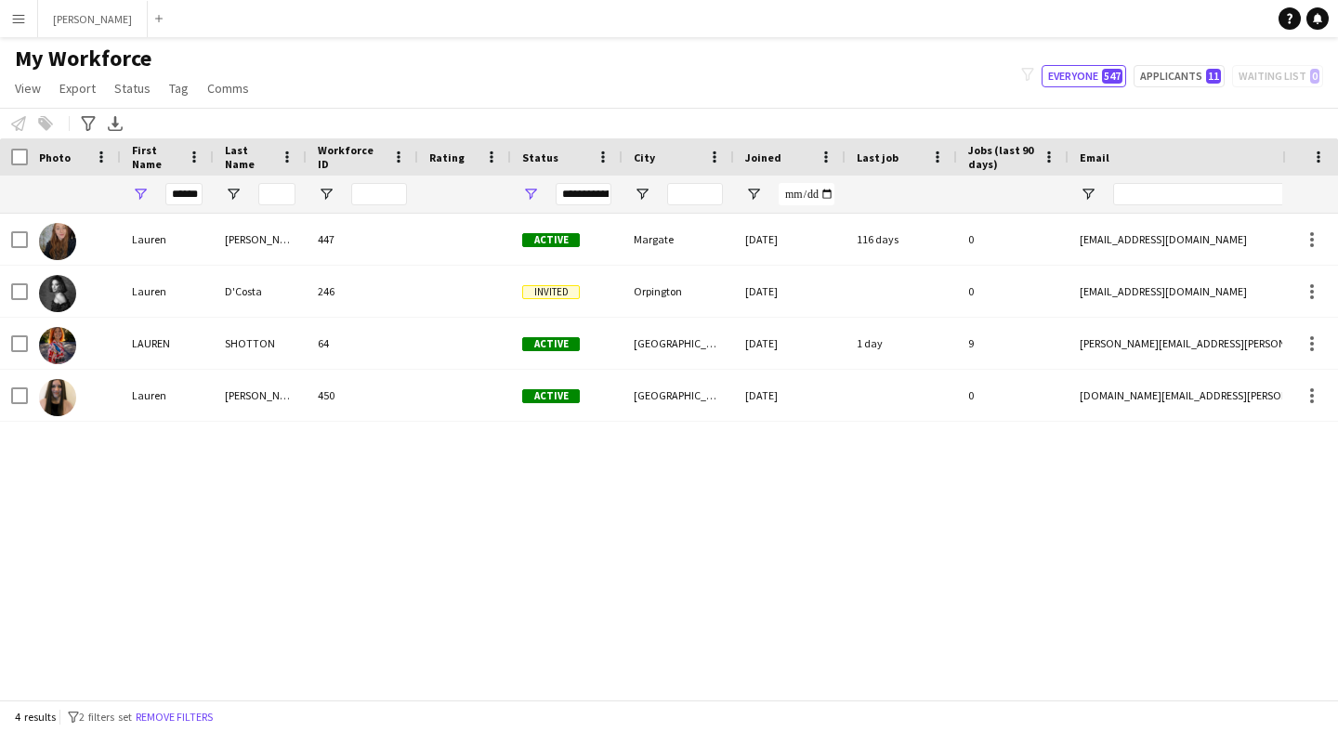  Describe the element at coordinates (1095, 157) in the screenshot. I see `span: Email` at that location.